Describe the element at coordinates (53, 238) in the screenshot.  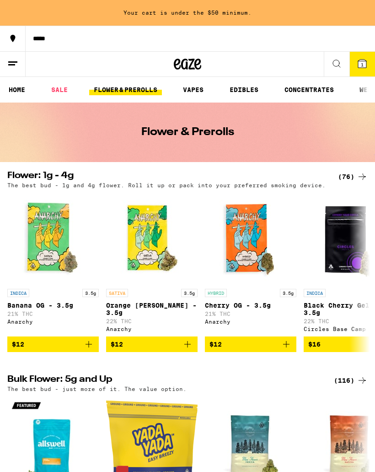
I see `img: Anarchy - Banana OG - 3.5g` at that location.